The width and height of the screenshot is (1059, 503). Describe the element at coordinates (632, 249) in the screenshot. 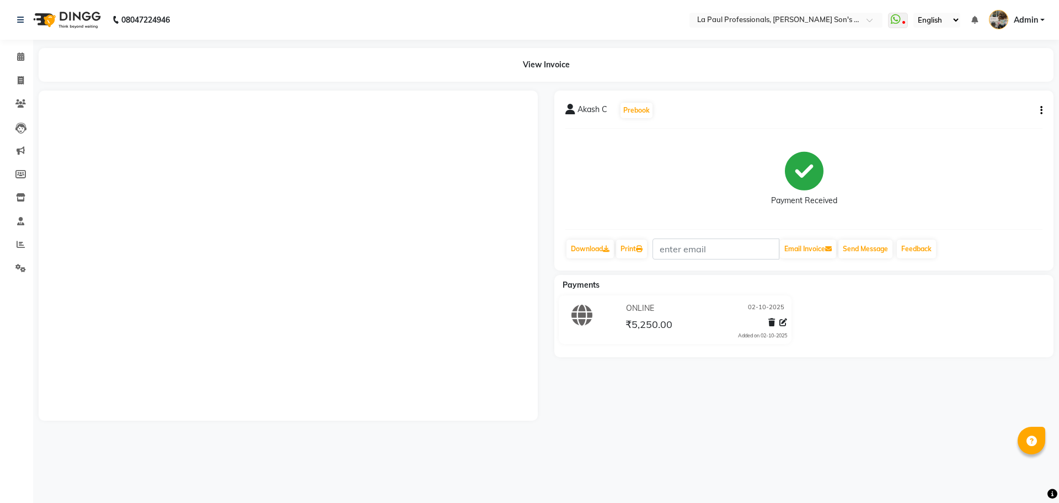

I see `a: Print` at that location.